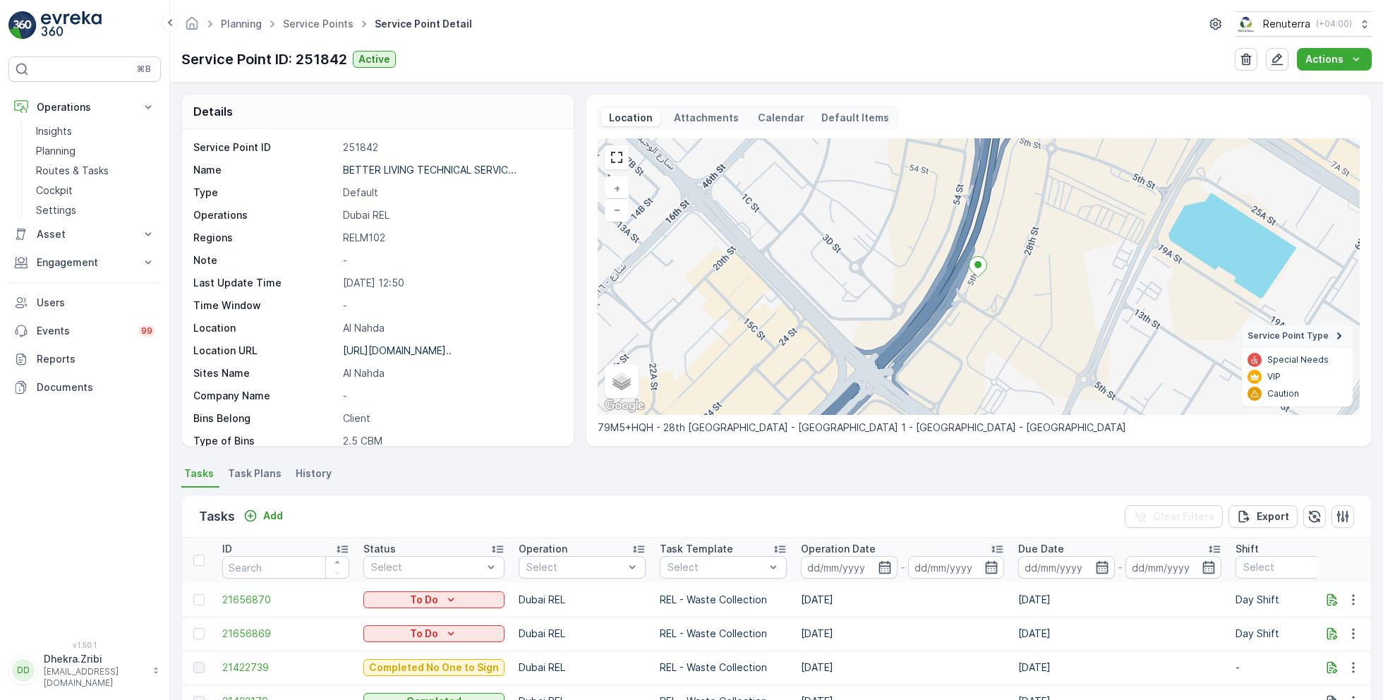 This screenshot has height=700, width=1383. Describe the element at coordinates (147, 331) in the screenshot. I see `p: 99` at that location.